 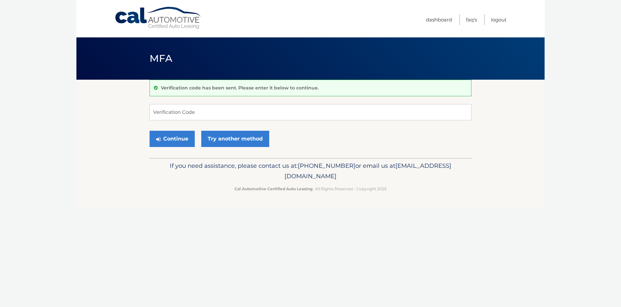 What do you see at coordinates (235, 139) in the screenshot?
I see `a: Try another method` at bounding box center [235, 139].